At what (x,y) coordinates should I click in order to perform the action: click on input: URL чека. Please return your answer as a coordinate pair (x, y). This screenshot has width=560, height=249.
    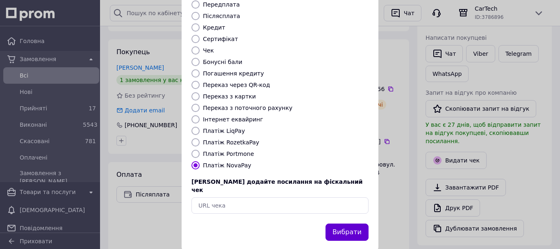
    Looking at the image, I should click on (280, 205).